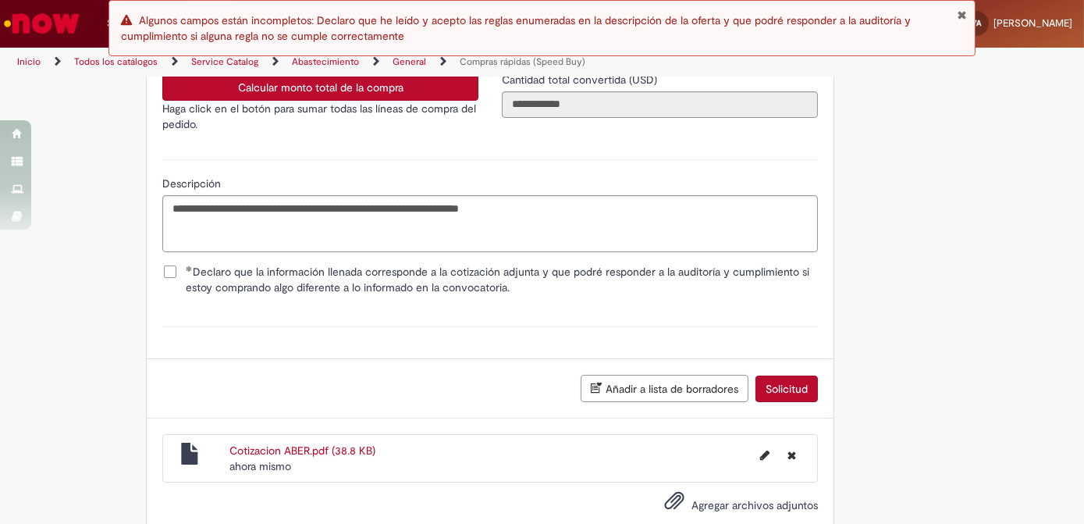 The width and height of the screenshot is (1084, 524). What do you see at coordinates (581, 80) in the screenshot?
I see `span: Solo lectura: Cantidad total convertida (USD)` at bounding box center [581, 80].